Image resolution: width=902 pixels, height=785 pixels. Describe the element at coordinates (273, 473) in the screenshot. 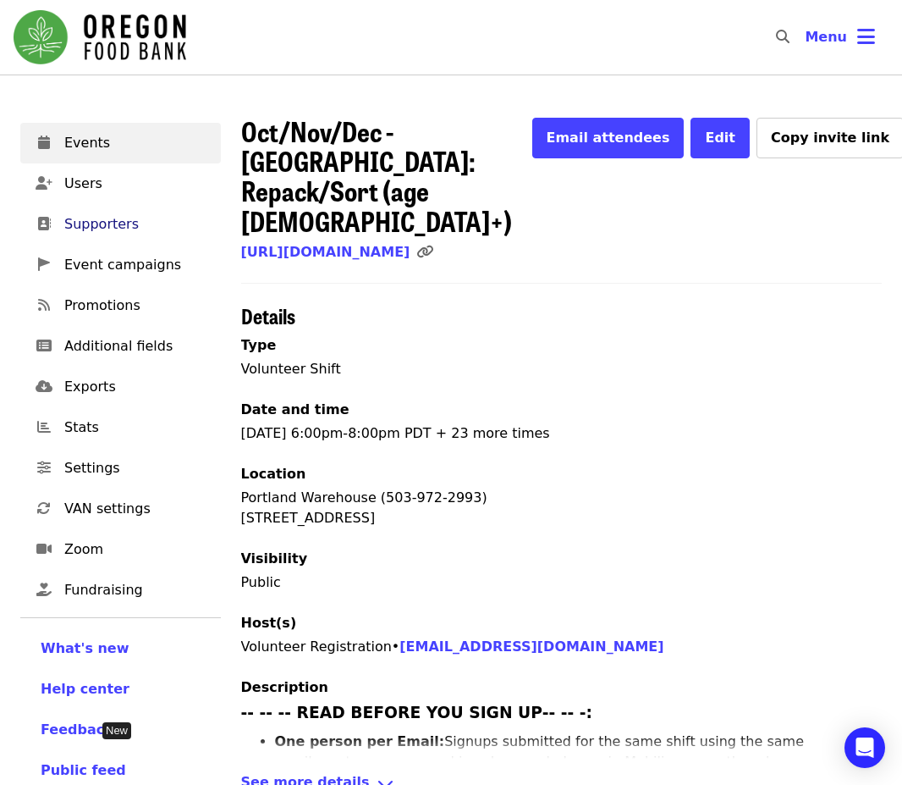

I see `span: Location` at that location.